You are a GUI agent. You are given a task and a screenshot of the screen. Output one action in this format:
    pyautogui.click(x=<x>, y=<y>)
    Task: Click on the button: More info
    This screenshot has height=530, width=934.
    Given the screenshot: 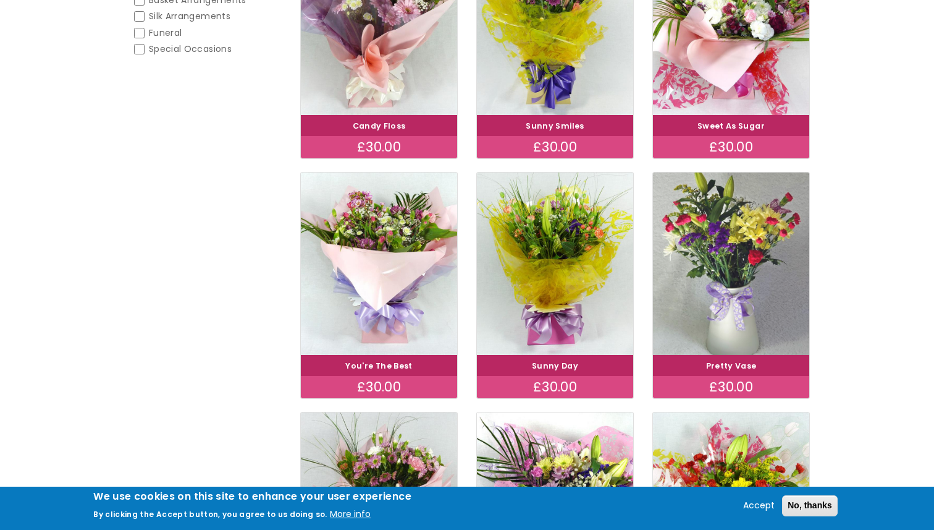 What is the action you would take?
    pyautogui.click(x=350, y=514)
    